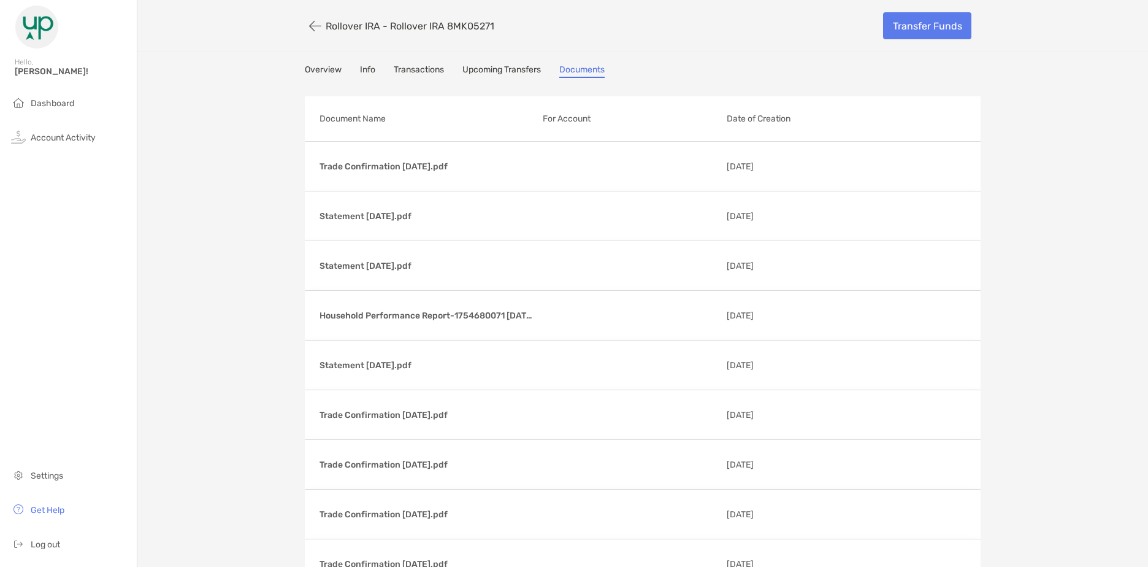 The height and width of the screenshot is (567, 1148). I want to click on a: Transfer Funds, so click(927, 26).